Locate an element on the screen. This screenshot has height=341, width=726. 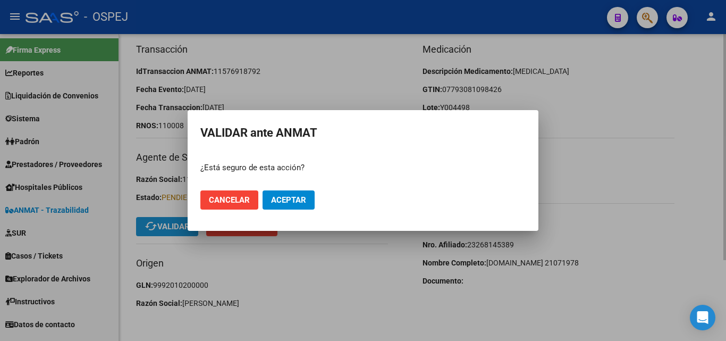
p: ¿Está seguro de esta acción? is located at coordinates (363, 167).